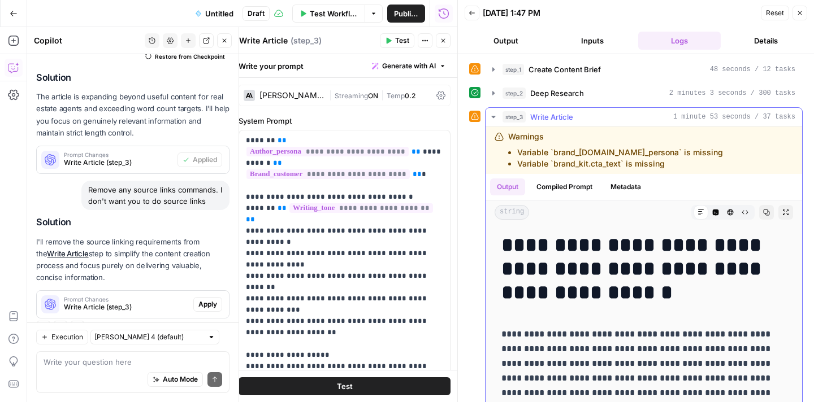 This screenshot has width=814, height=402. What do you see at coordinates (180, 380) in the screenshot?
I see `span: Auto Mode` at bounding box center [180, 380].